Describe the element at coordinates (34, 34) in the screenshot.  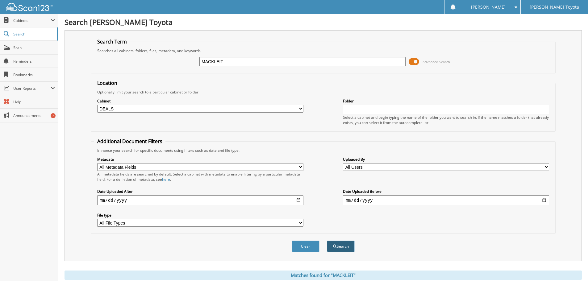
I see `span: Search` at that location.